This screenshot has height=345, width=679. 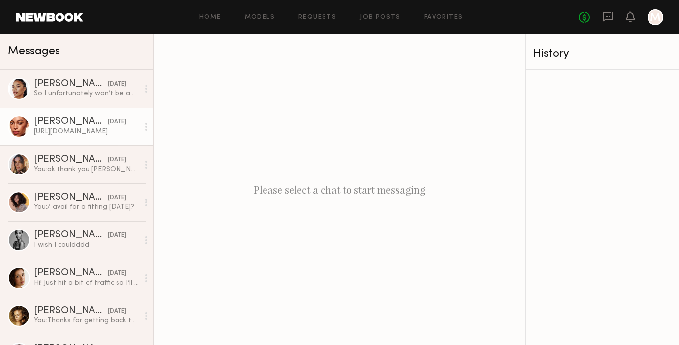 I want to click on a: Requests, so click(x=317, y=17).